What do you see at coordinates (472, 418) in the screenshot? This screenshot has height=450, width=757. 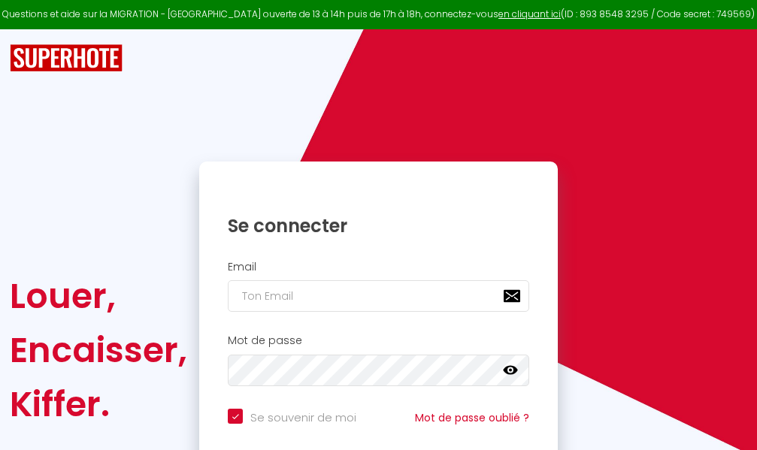 I see `a: Mot de passe oublié ?` at bounding box center [472, 418].